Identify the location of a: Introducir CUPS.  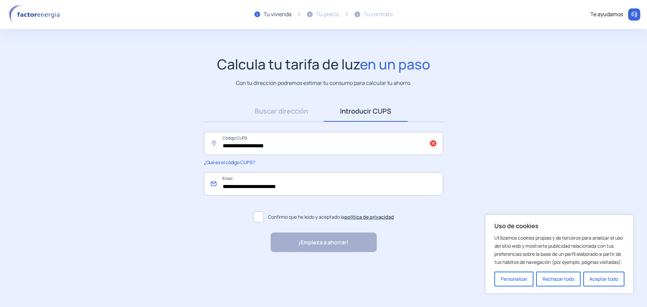
(366, 111).